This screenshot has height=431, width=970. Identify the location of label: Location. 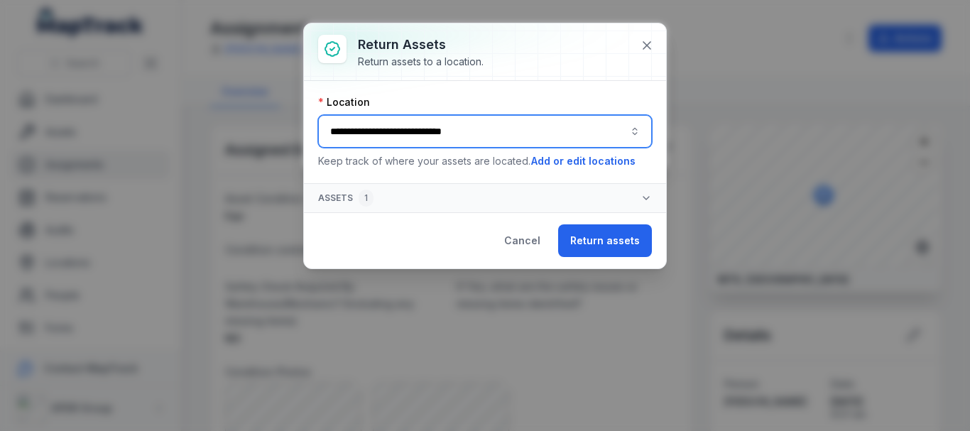
(344, 102).